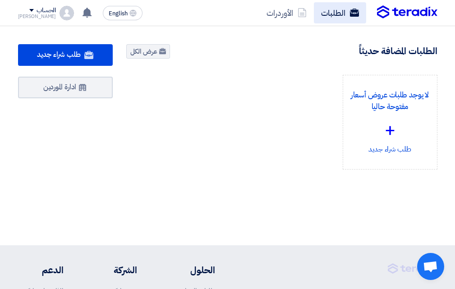  I want to click on li: الشركة, so click(114, 270).